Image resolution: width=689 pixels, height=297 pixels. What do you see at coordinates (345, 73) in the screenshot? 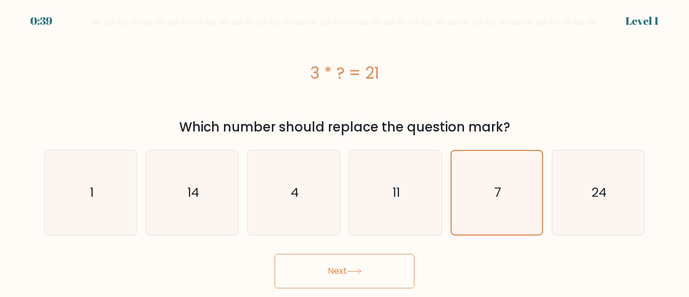
I see `div: 3 * ? = 21` at bounding box center [345, 73].